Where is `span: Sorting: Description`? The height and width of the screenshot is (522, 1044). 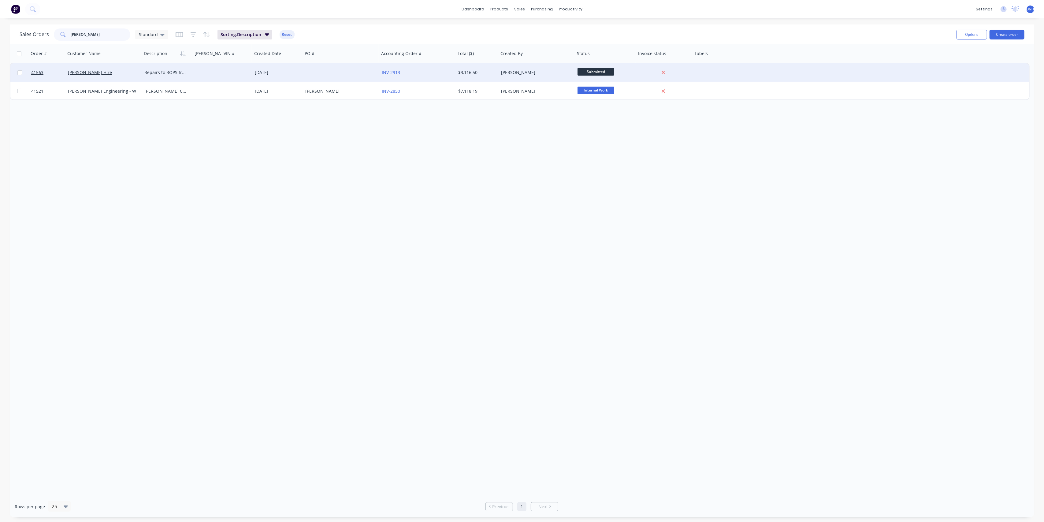 span: Sorting: Description is located at coordinates (241, 35).